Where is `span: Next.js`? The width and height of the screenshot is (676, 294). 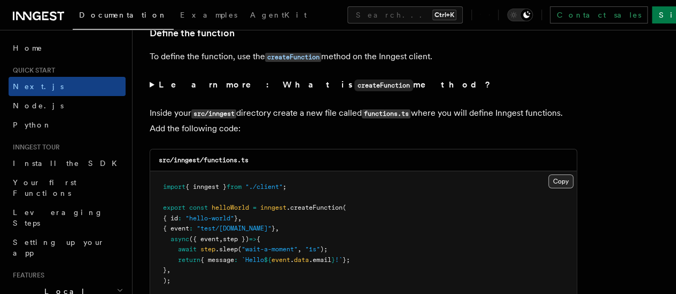 span: Next.js is located at coordinates (38, 87).